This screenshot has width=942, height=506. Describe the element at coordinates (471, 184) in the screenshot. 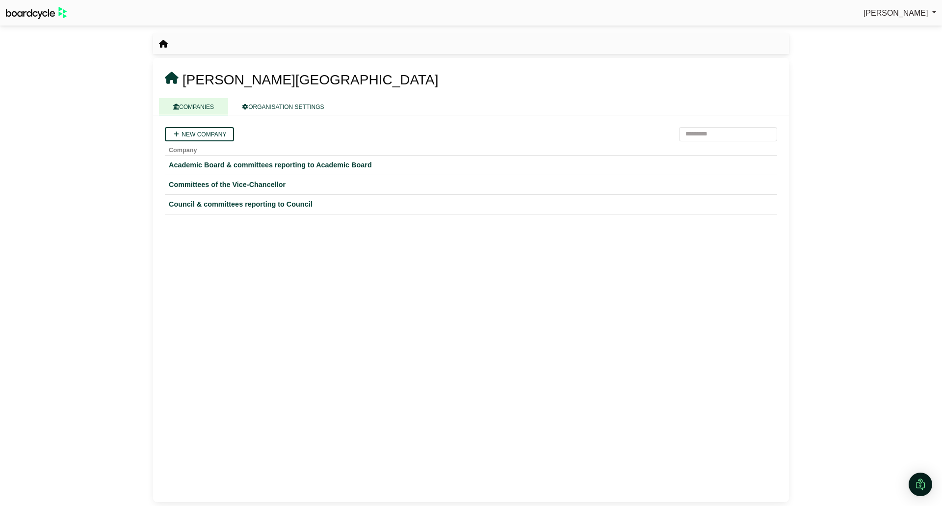

I see `a: Committees of the Vice-Chancellor` at that location.